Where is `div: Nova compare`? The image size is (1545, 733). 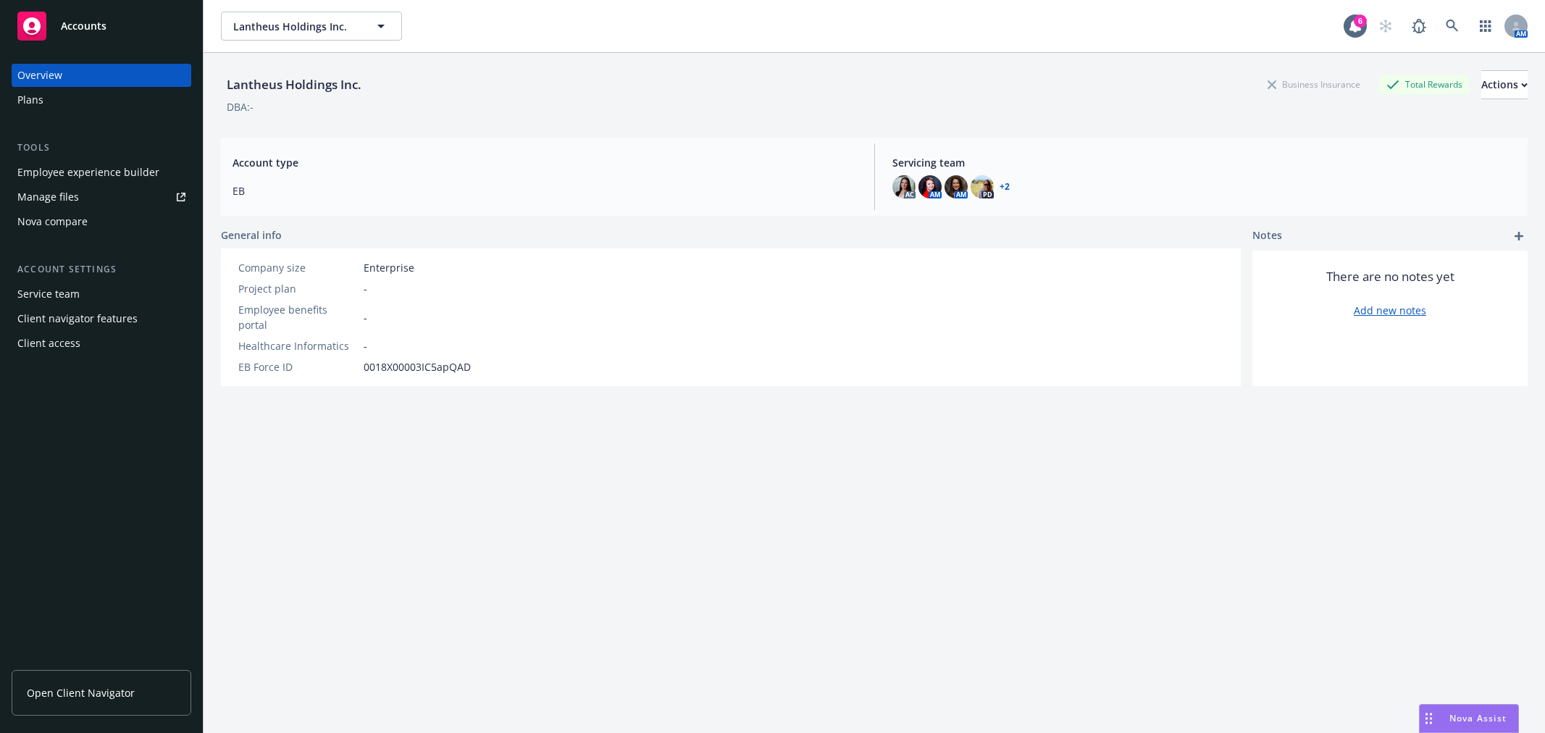
div: Nova compare is located at coordinates (52, 222).